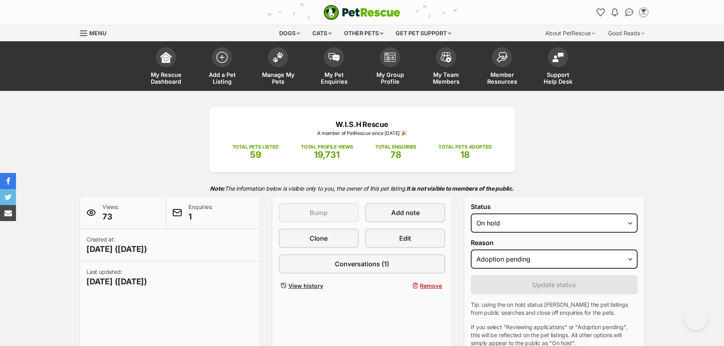 This screenshot has width=724, height=346. I want to click on span: 19,731, so click(327, 154).